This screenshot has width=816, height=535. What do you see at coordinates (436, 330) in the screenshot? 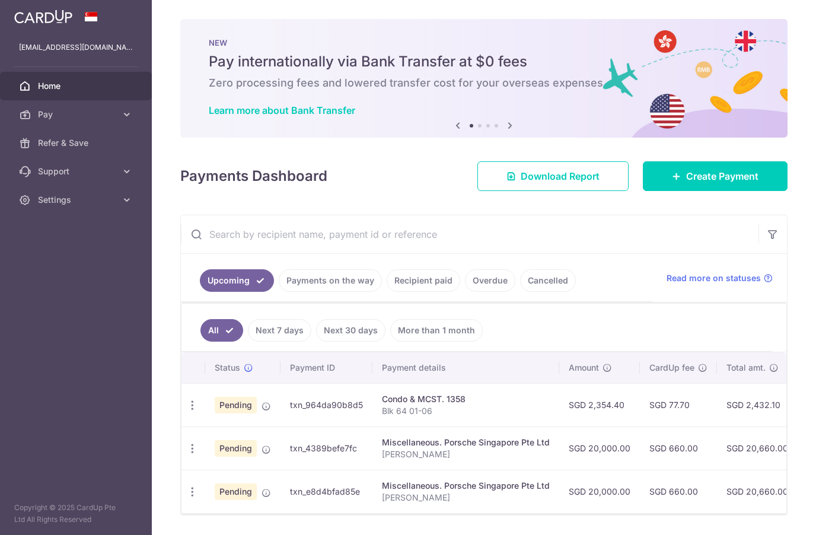
I see `a: More than 1 month` at bounding box center [436, 330].